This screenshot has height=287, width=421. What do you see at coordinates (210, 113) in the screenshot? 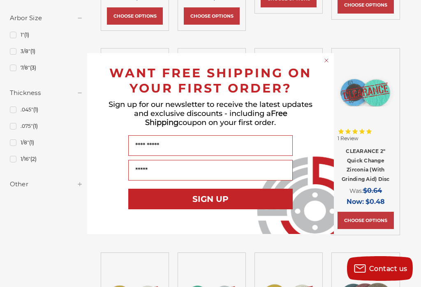
I see `span: Sign up for our newsletter to receive the latest updates and exclusive discounts - including a co...` at bounding box center [210, 113].